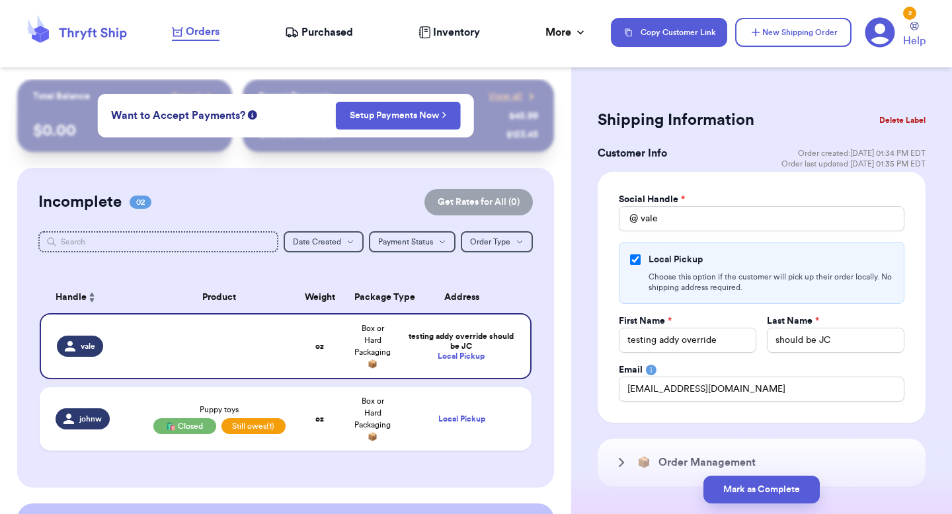 The width and height of the screenshot is (952, 514). What do you see at coordinates (140, 202) in the screenshot?
I see `span: 02` at bounding box center [140, 202].